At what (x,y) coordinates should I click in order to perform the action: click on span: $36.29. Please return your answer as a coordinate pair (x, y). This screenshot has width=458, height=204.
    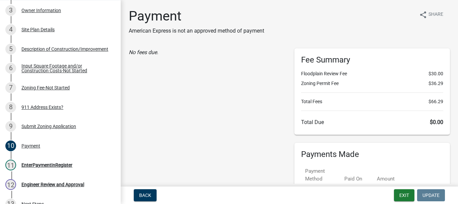
    Looking at the image, I should click on (436, 83).